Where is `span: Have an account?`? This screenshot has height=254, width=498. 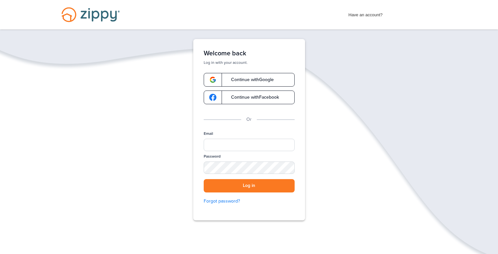
span: Have an account? is located at coordinates (365, 13).